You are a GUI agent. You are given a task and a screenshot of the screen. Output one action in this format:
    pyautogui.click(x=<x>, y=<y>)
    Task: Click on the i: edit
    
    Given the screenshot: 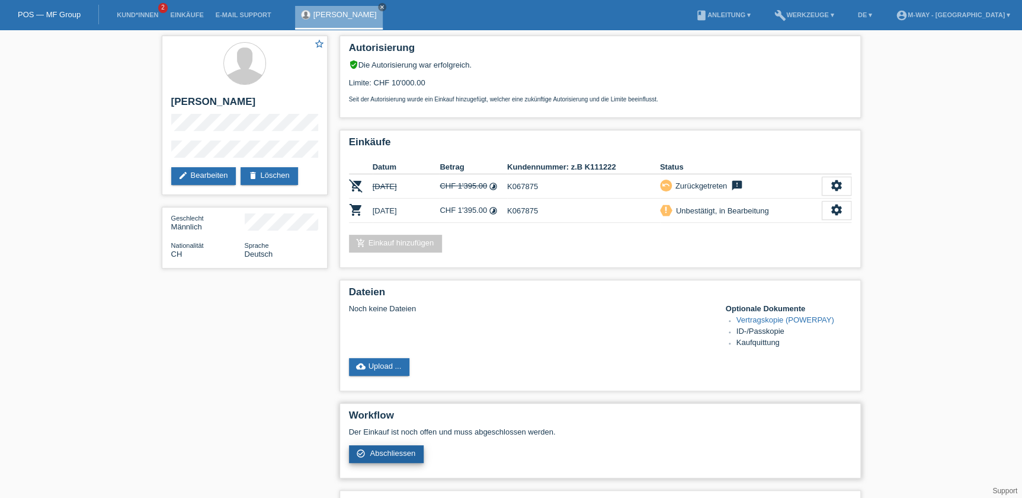 What is the action you would take?
    pyautogui.click(x=183, y=175)
    